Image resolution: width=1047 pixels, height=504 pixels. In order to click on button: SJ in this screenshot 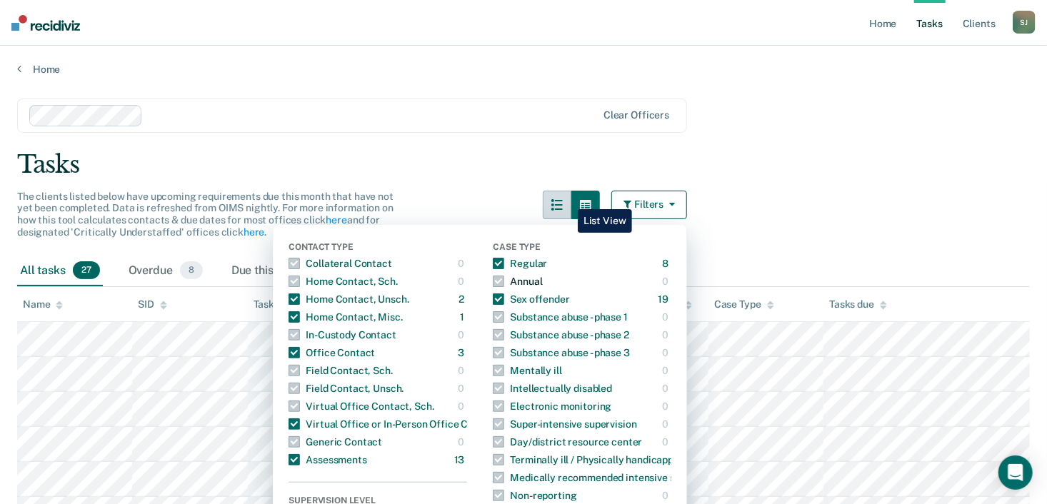, I will do `click(1024, 22)`.